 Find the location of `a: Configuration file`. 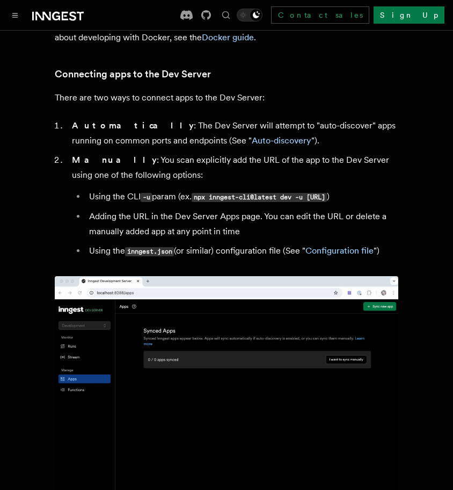

a: Configuration file is located at coordinates (339, 250).